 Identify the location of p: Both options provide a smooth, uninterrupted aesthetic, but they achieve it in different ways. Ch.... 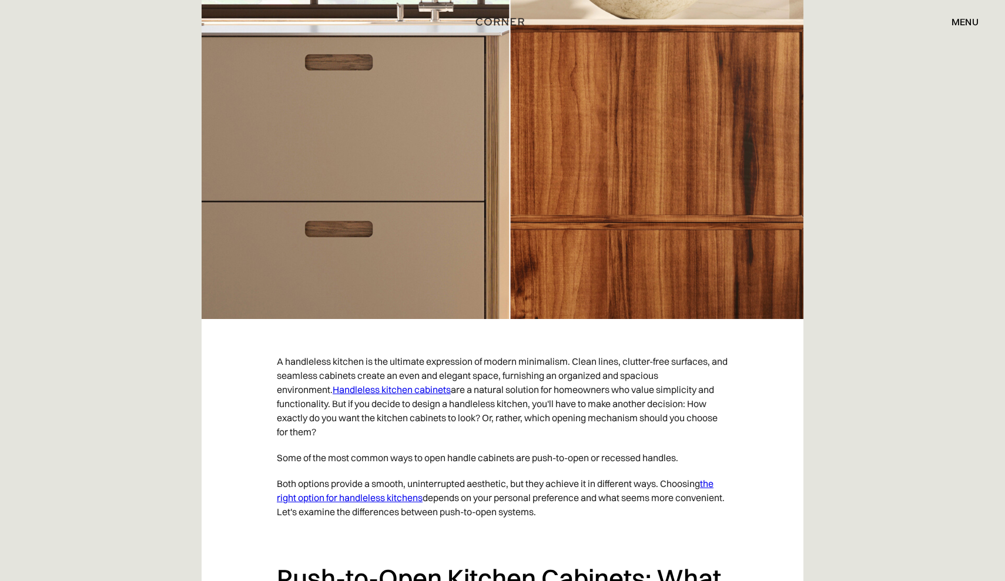
(503, 498).